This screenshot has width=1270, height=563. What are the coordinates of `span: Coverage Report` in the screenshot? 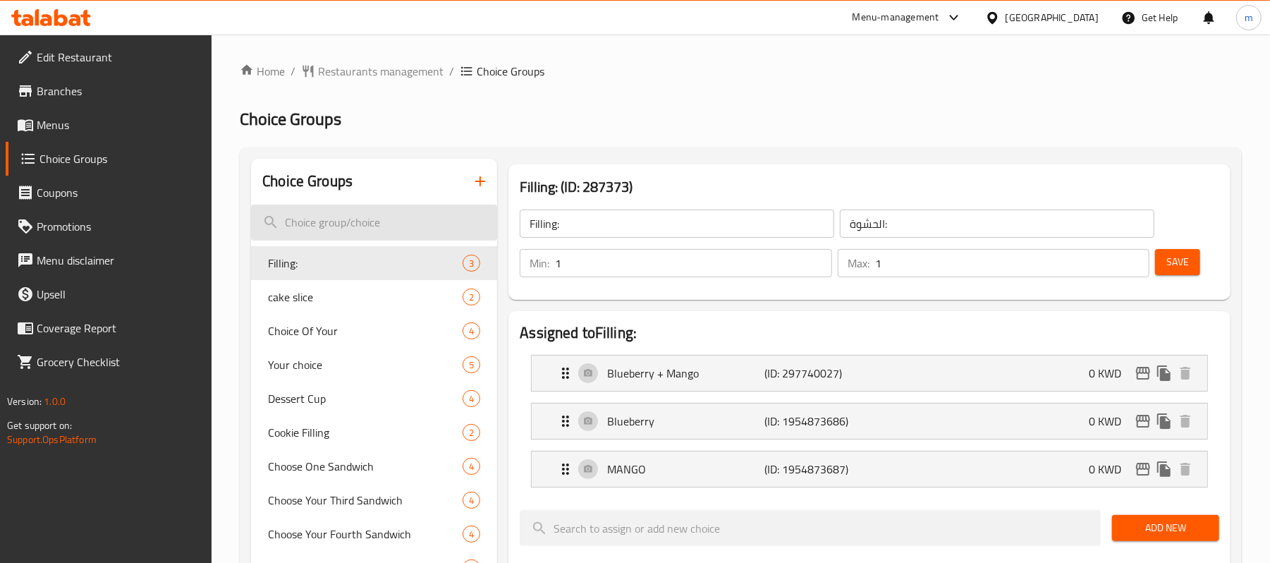 It's located at (118, 328).